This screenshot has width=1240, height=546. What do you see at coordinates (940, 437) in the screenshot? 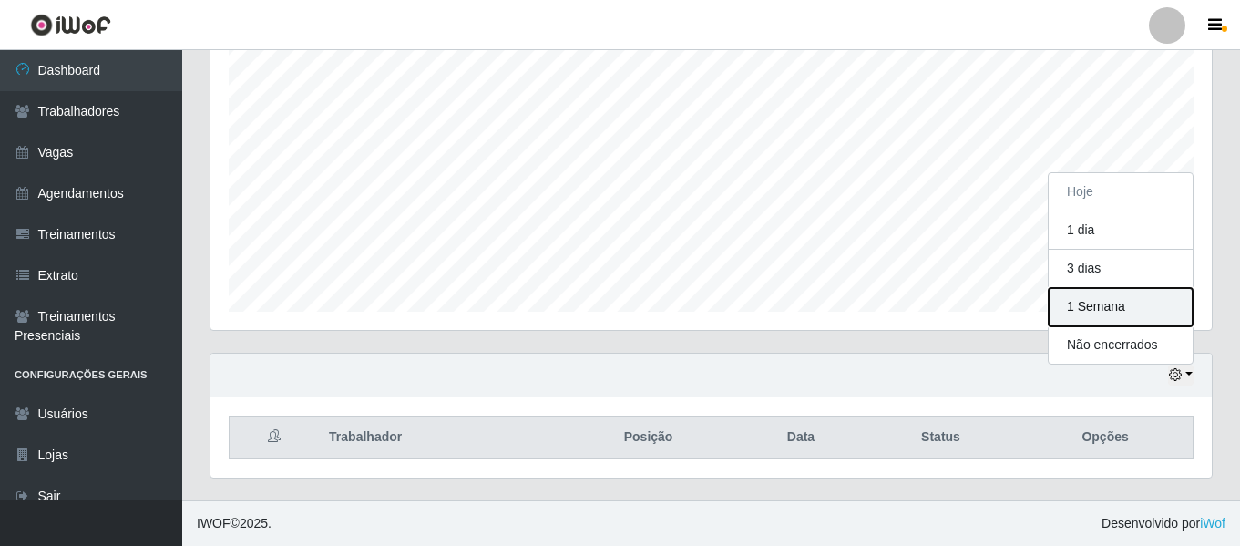
I see `th: Status` at bounding box center [940, 437].